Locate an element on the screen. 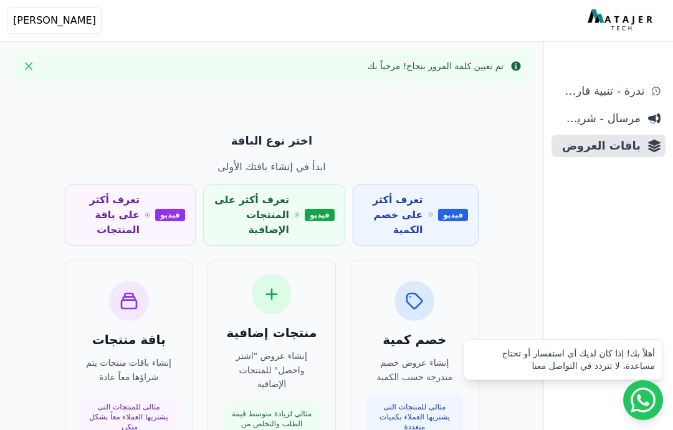 The image size is (673, 430). p: ابدأ في إنشاء باقتك الأولى is located at coordinates (272, 167).